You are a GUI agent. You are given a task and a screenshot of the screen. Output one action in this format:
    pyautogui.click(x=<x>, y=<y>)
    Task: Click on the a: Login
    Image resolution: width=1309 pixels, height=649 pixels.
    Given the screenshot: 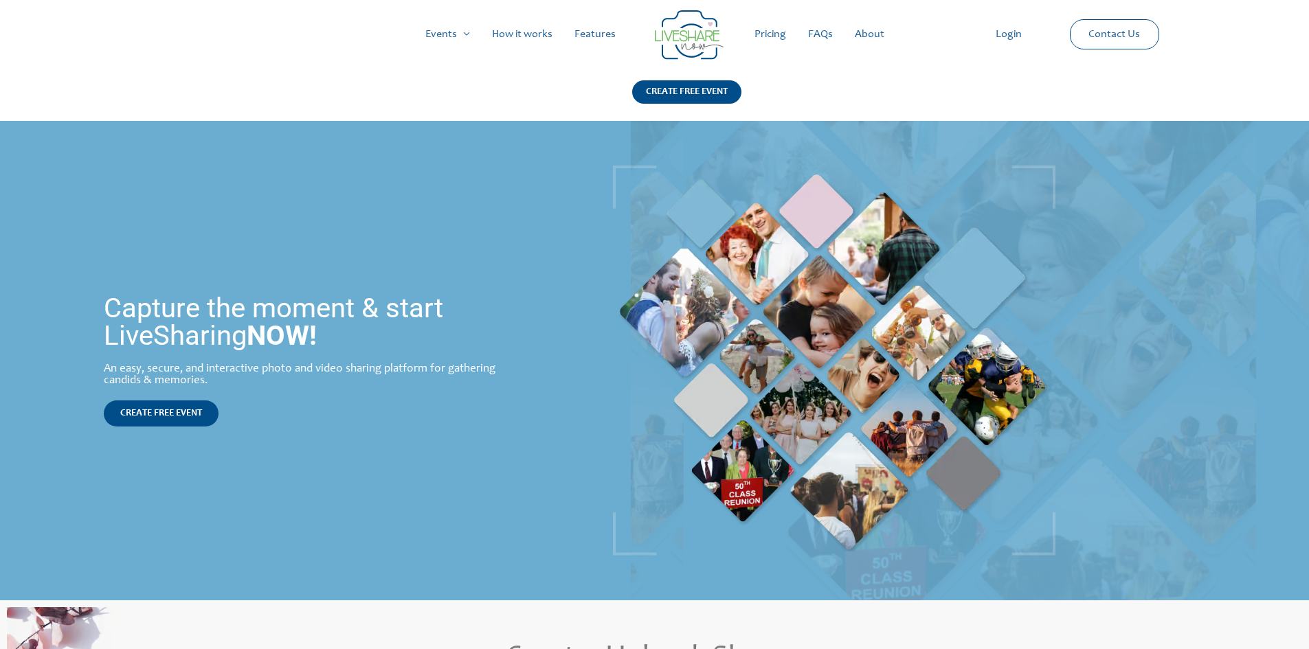 What is the action you would take?
    pyautogui.click(x=1008, y=34)
    